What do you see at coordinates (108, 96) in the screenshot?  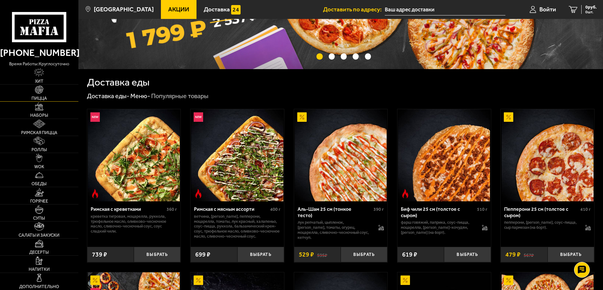 I see `a: Доставка еды-` at bounding box center [108, 96].